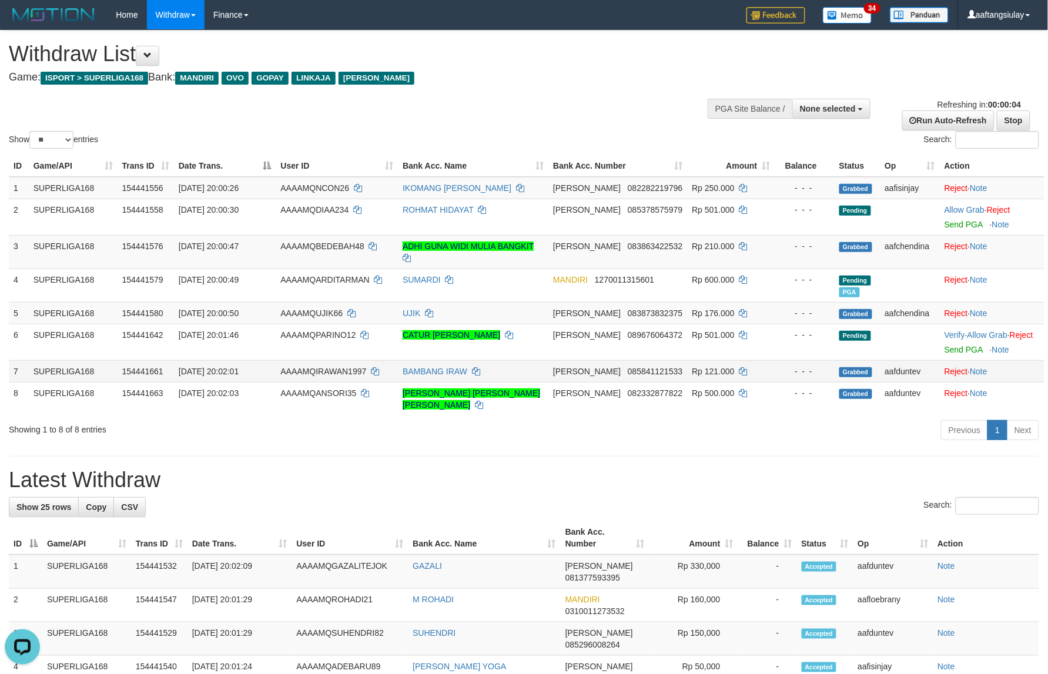  I want to click on td: 4, so click(19, 285).